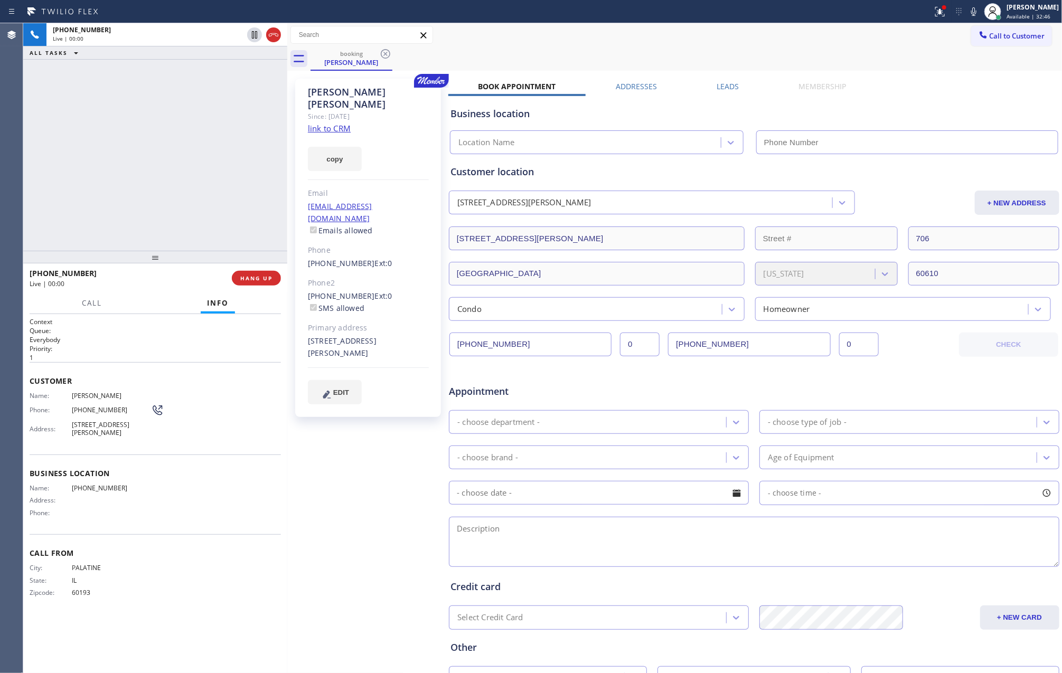  I want to click on button: EDIT, so click(335, 392).